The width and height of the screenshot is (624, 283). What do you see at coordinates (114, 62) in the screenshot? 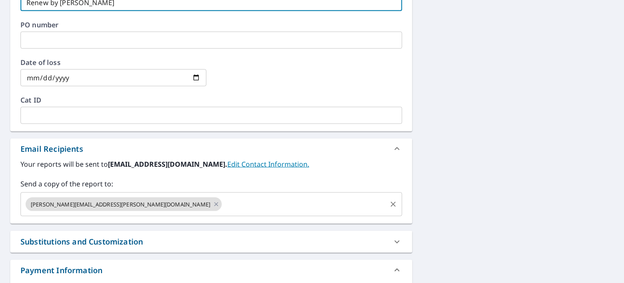
I see `label: Date of loss` at bounding box center [114, 62].